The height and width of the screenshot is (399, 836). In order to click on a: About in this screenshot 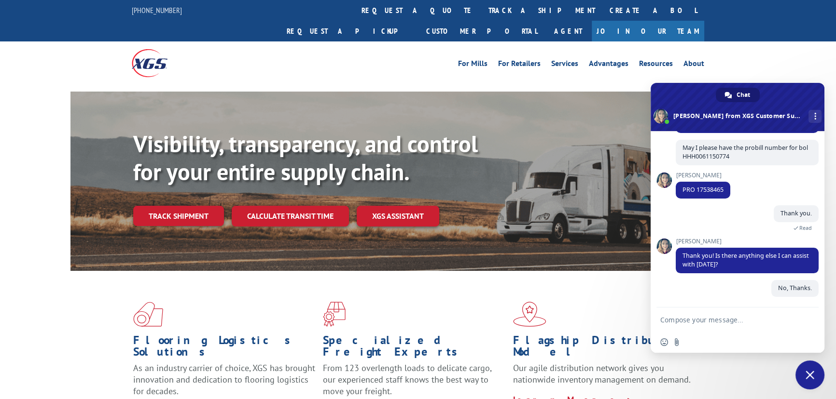, I will do `click(693, 65)`.